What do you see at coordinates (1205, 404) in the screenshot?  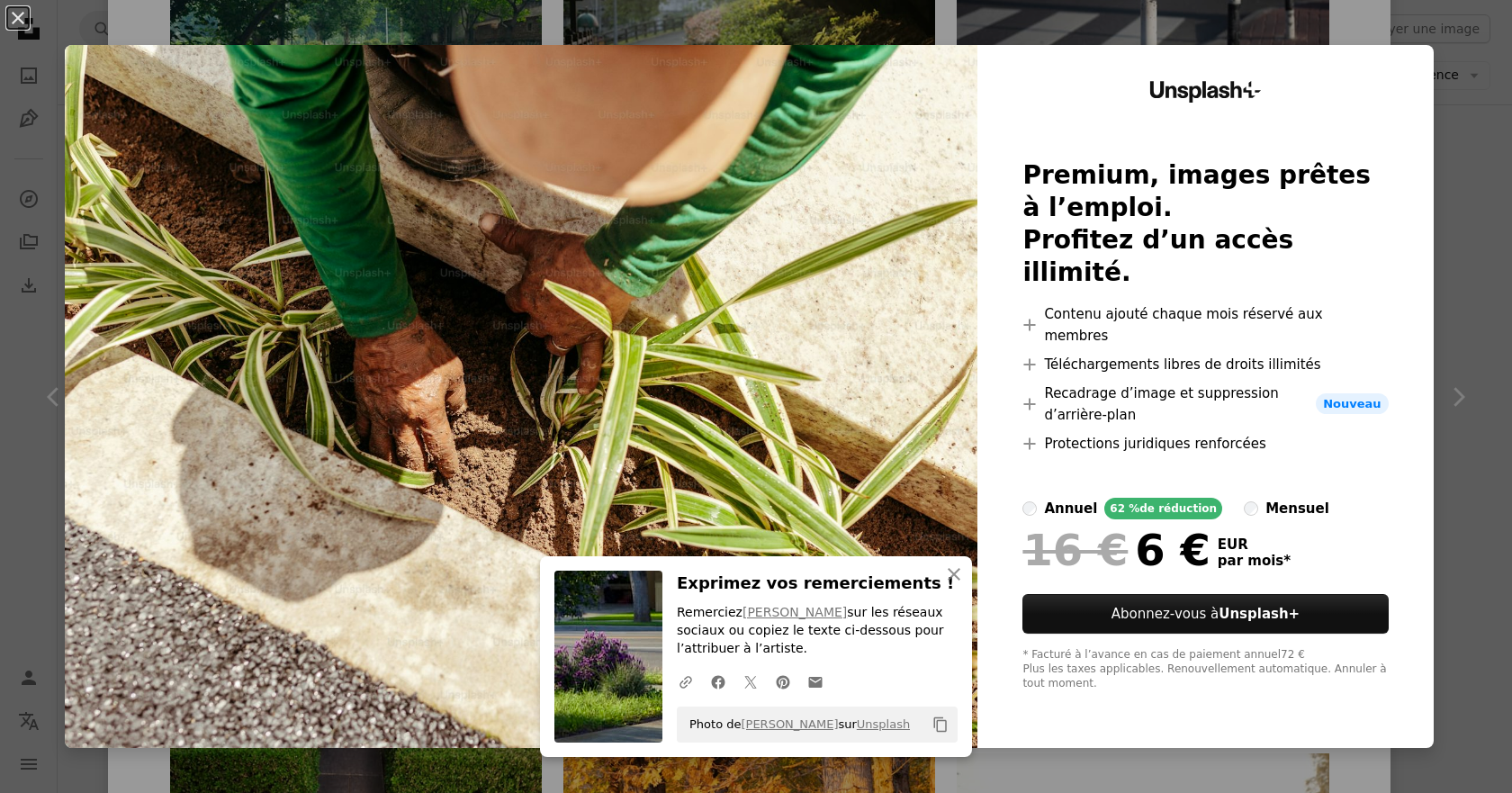 I see `li: Recadrage d’image et suppression d’arrière-plan` at bounding box center [1205, 404].